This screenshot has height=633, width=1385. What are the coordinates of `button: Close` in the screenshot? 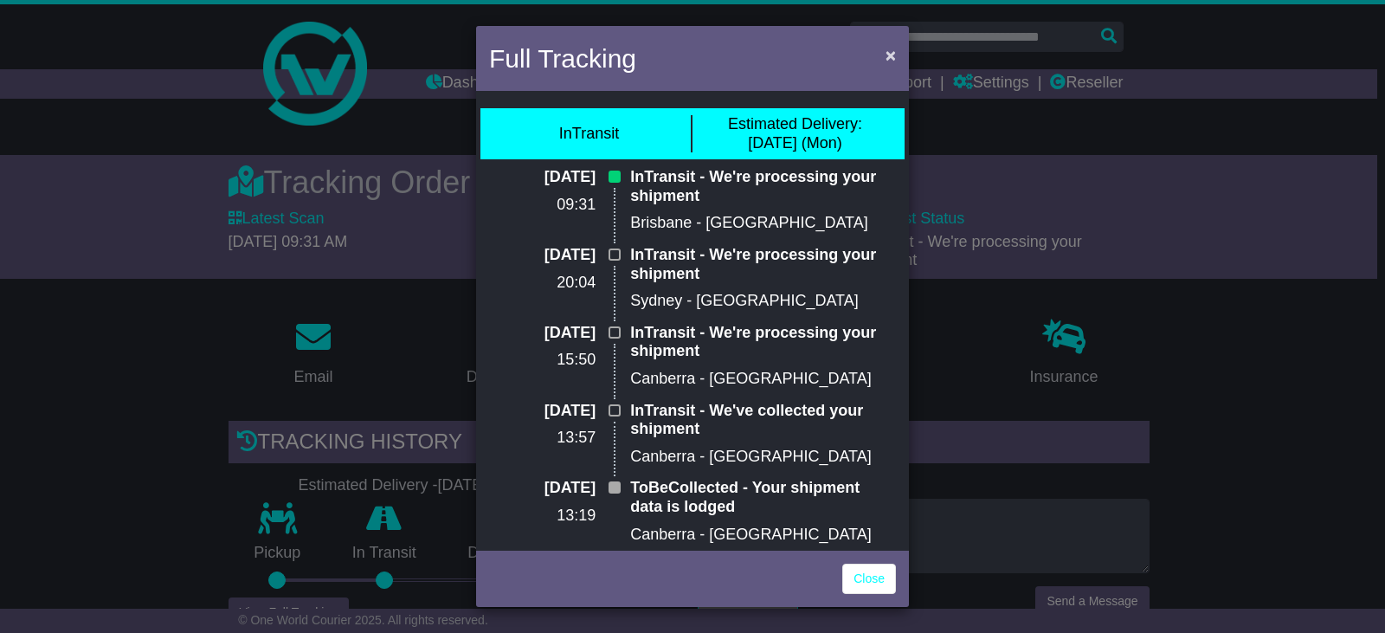 It's located at (891, 55).